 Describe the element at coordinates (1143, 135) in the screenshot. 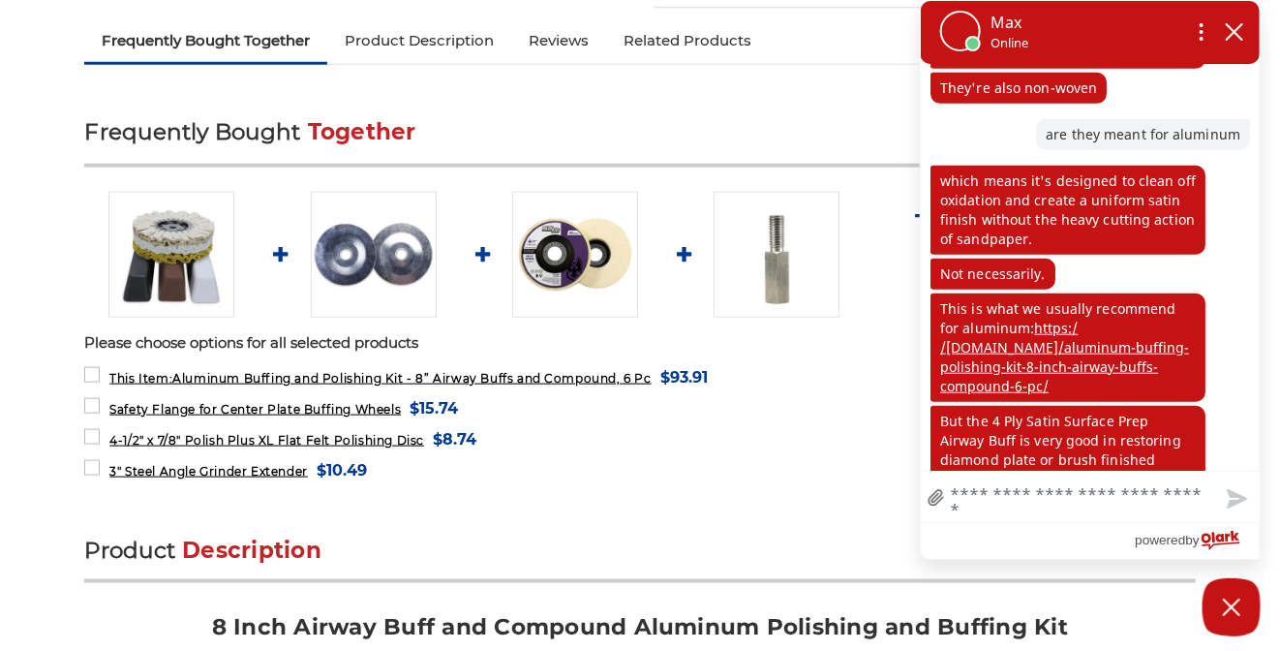

I see `p: are they meant for aluminum` at that location.